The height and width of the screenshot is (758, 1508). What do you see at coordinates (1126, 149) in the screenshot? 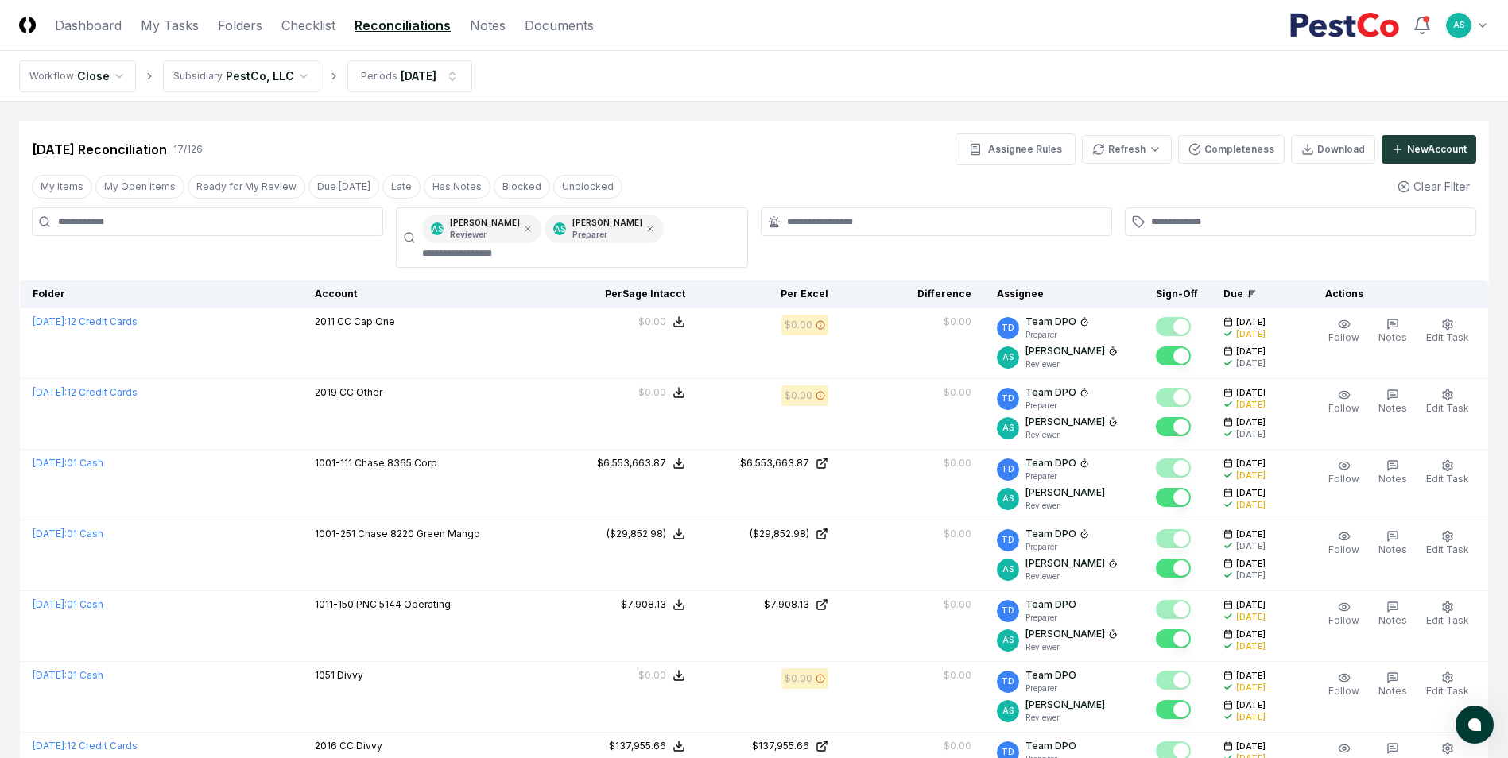
I see `button: Refresh` at bounding box center [1126, 149].